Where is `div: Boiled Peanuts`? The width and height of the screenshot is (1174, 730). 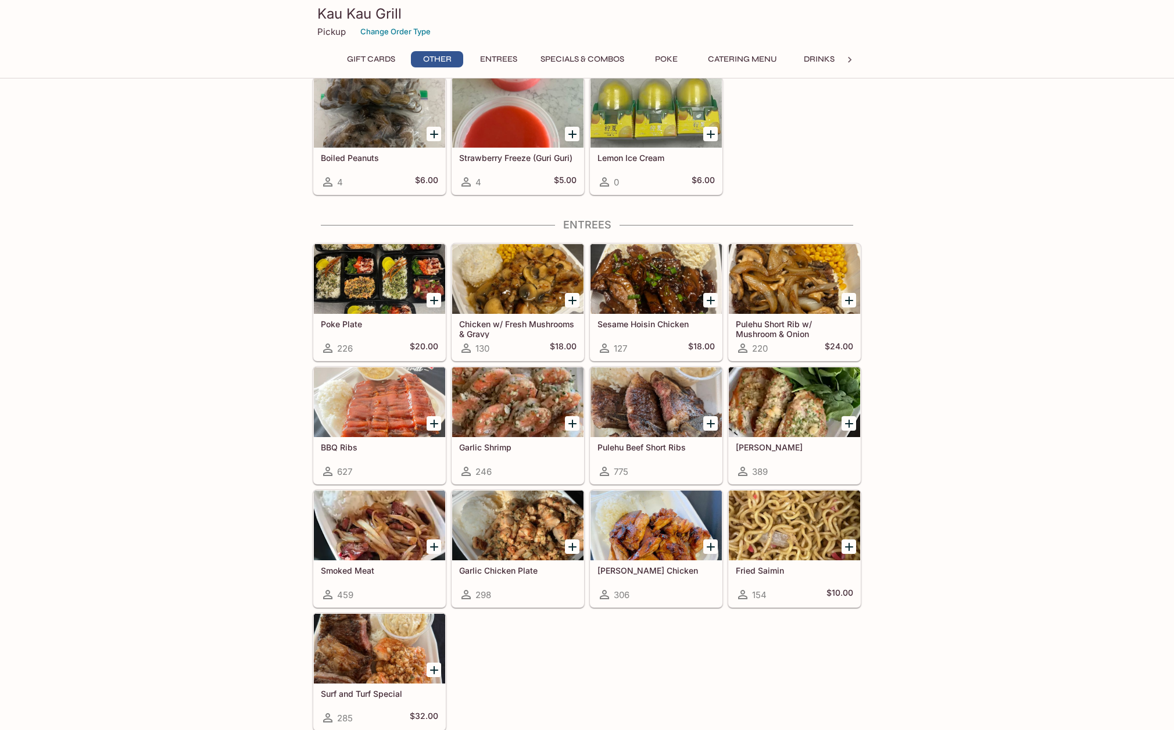 div: Boiled Peanuts is located at coordinates (379, 113).